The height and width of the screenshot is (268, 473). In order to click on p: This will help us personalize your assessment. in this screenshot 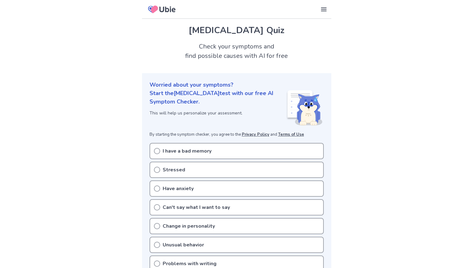, I will do `click(218, 113)`.